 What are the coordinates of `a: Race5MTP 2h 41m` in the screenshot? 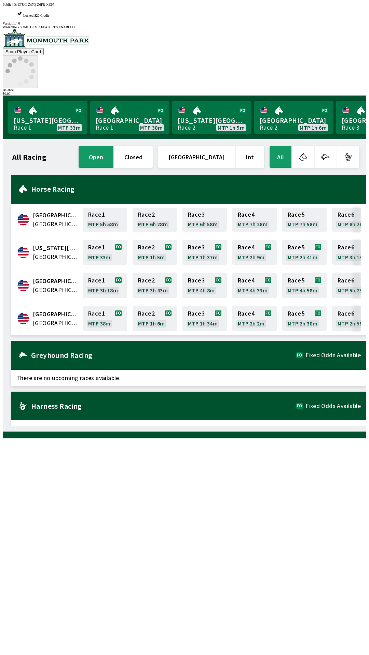 It's located at (304, 253).